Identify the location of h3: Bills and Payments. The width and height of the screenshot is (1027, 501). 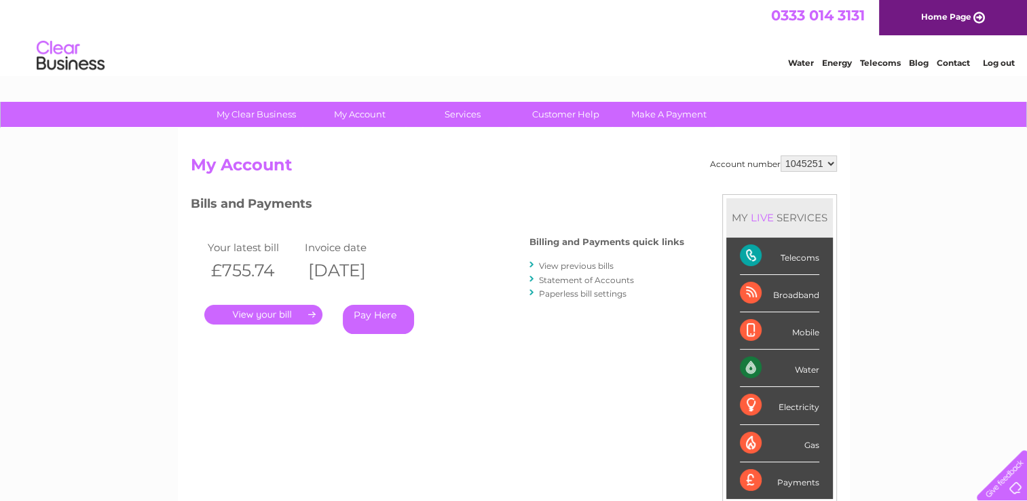
(437, 206).